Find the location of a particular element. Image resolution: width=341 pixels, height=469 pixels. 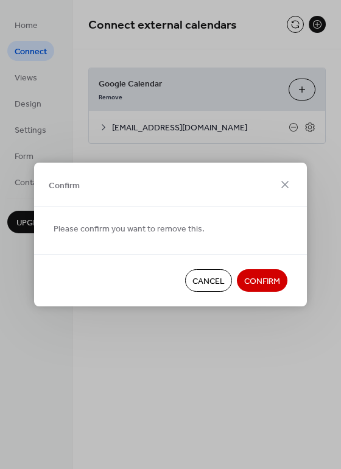

span: Please confirm you want to remove this. is located at coordinates (129, 229).